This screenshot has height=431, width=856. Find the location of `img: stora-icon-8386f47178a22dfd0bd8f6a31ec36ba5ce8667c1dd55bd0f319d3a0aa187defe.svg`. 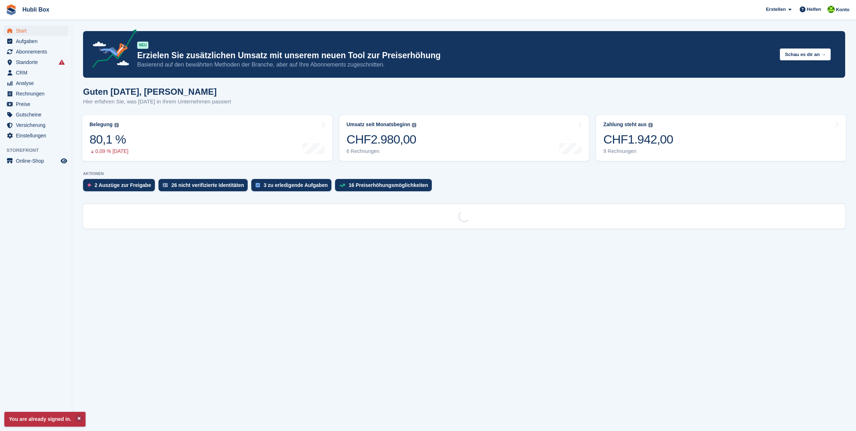

img: stora-icon-8386f47178a22dfd0bd8f6a31ec36ba5ce8667c1dd55bd0f319d3a0aa187defe.svg is located at coordinates (11, 10).